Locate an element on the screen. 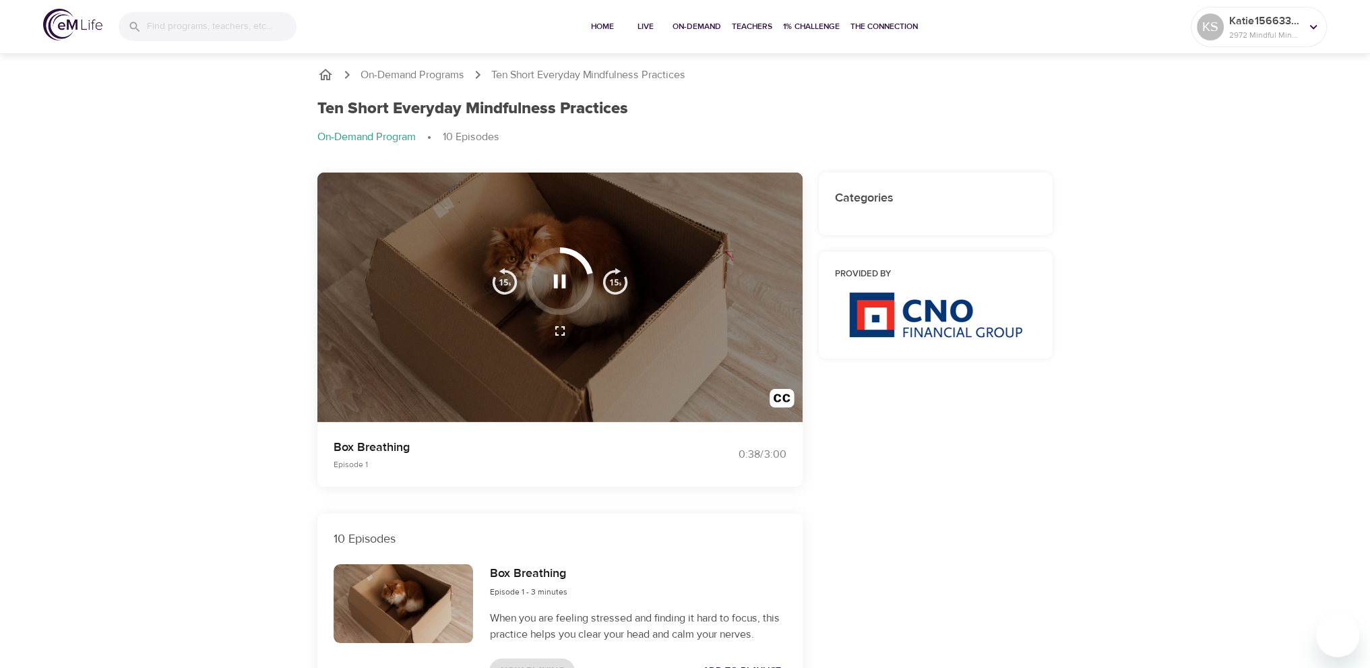 The width and height of the screenshot is (1370, 668). h6: Box Breathing is located at coordinates (528, 573).